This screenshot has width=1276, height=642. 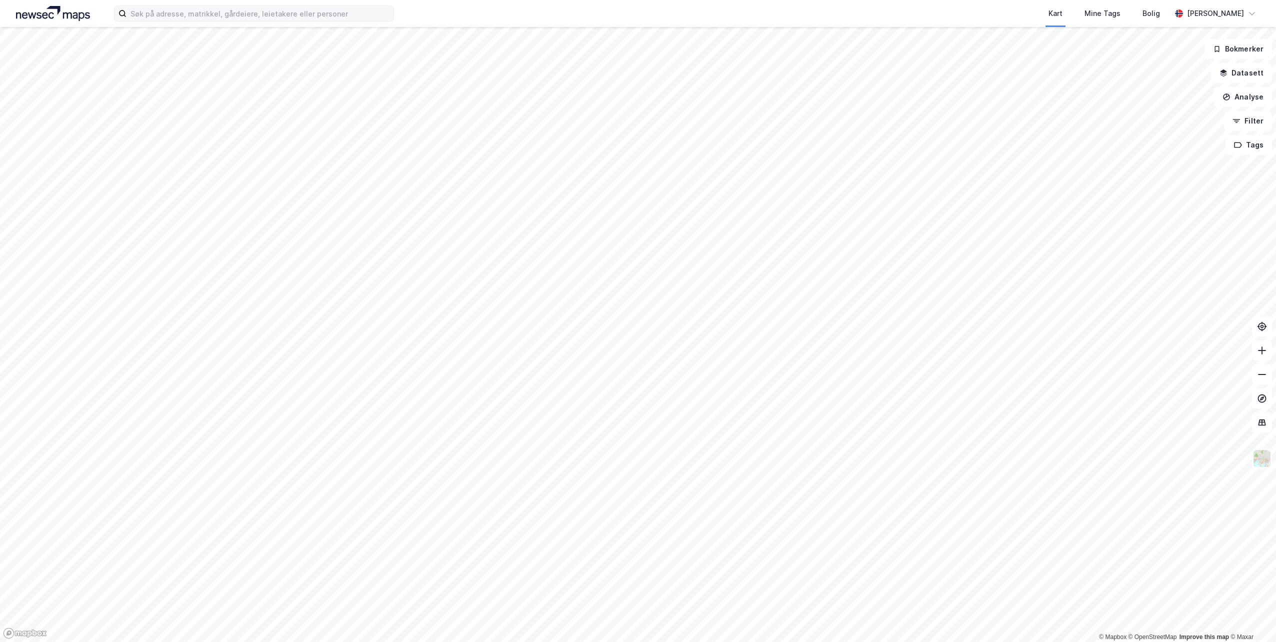 I want to click on div: Mine Tags, so click(x=1102, y=13).